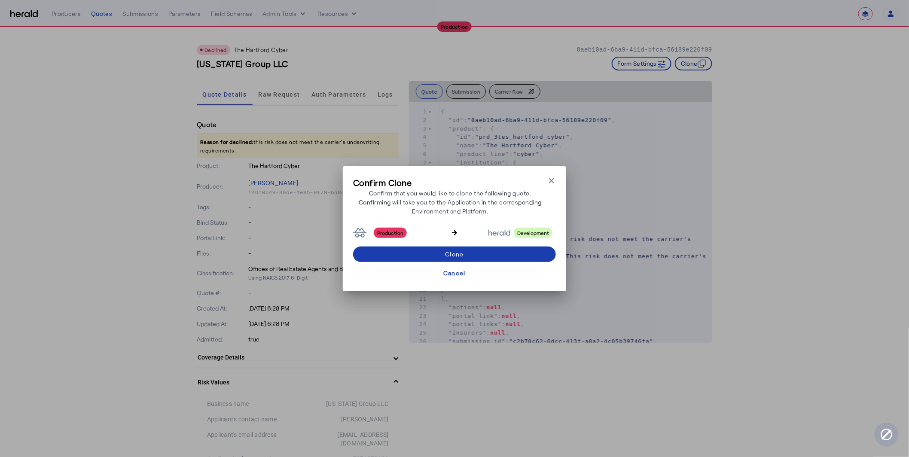 This screenshot has width=909, height=457. Describe the element at coordinates (455, 273) in the screenshot. I see `div: Cancel` at that location.